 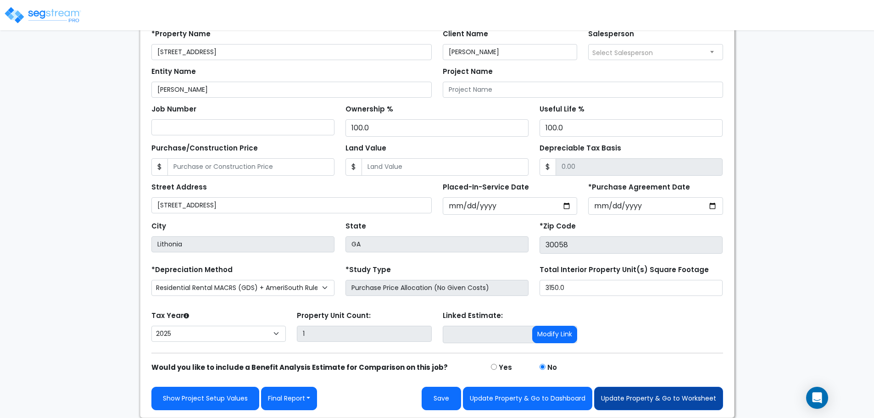 I want to click on button: Modify Link, so click(x=555, y=334).